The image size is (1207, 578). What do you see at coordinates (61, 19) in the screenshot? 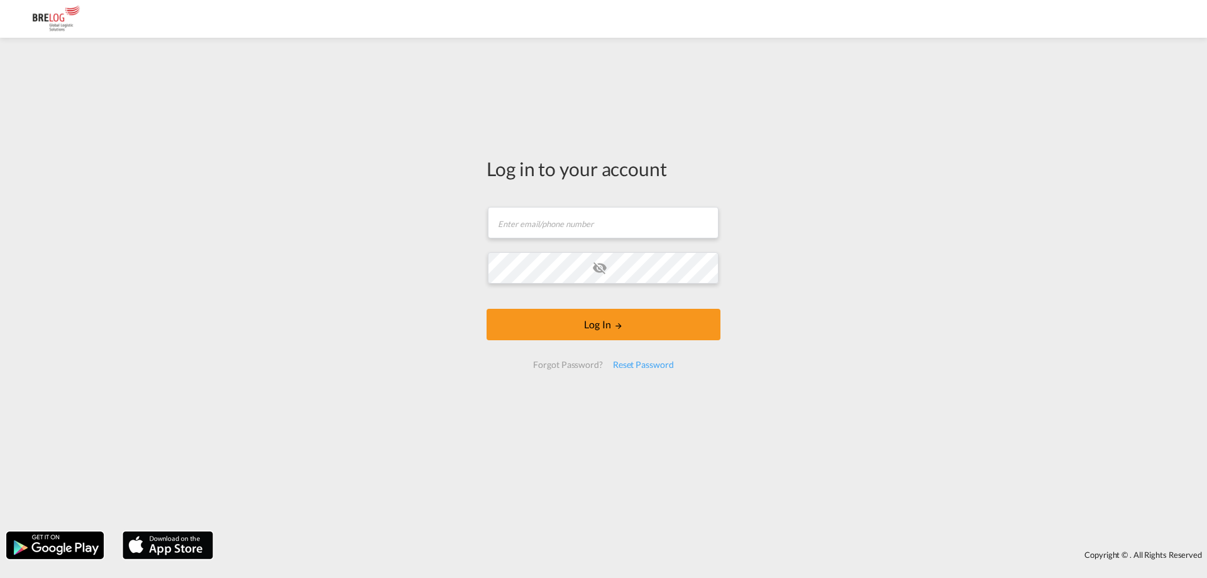
I see `img: daae70a0ee2511ecb27c1fb462fa6191.png` at bounding box center [61, 19].